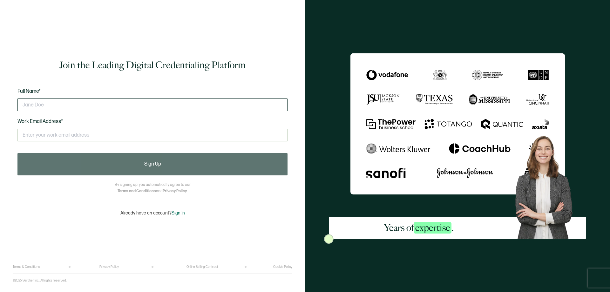 The height and width of the screenshot is (292, 610). I want to click on a: Online Selling Contract, so click(202, 267).